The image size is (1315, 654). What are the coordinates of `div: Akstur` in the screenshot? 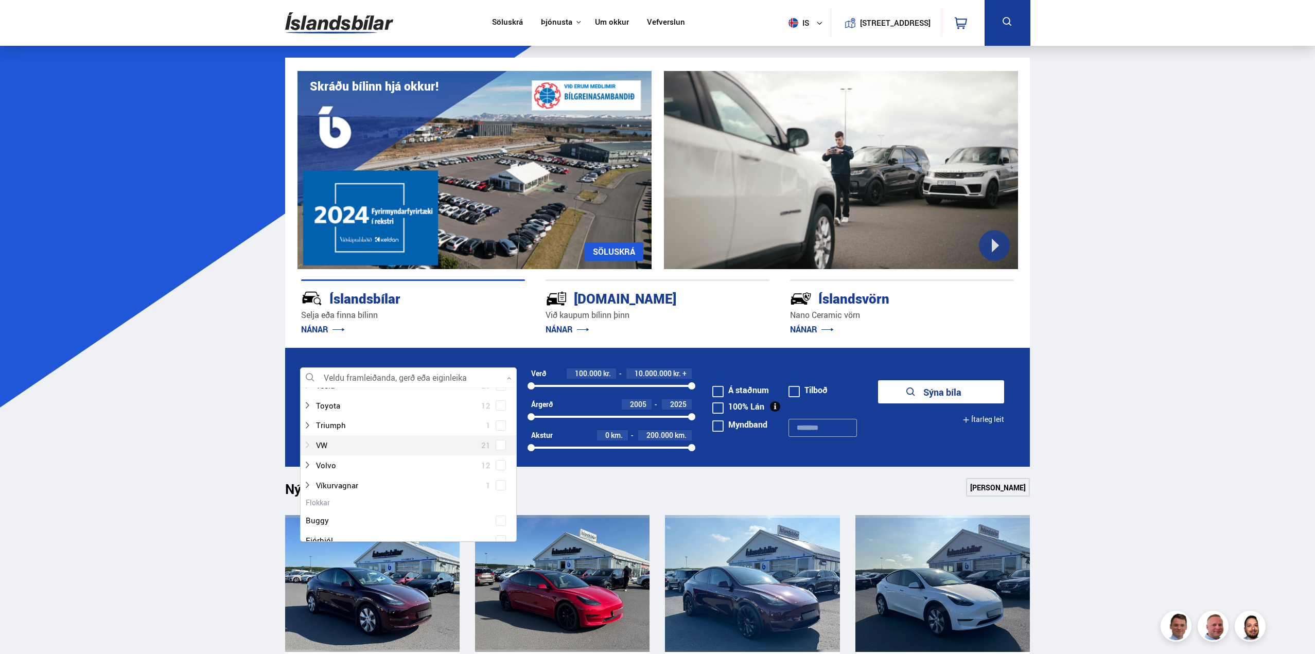 It's located at (542, 436).